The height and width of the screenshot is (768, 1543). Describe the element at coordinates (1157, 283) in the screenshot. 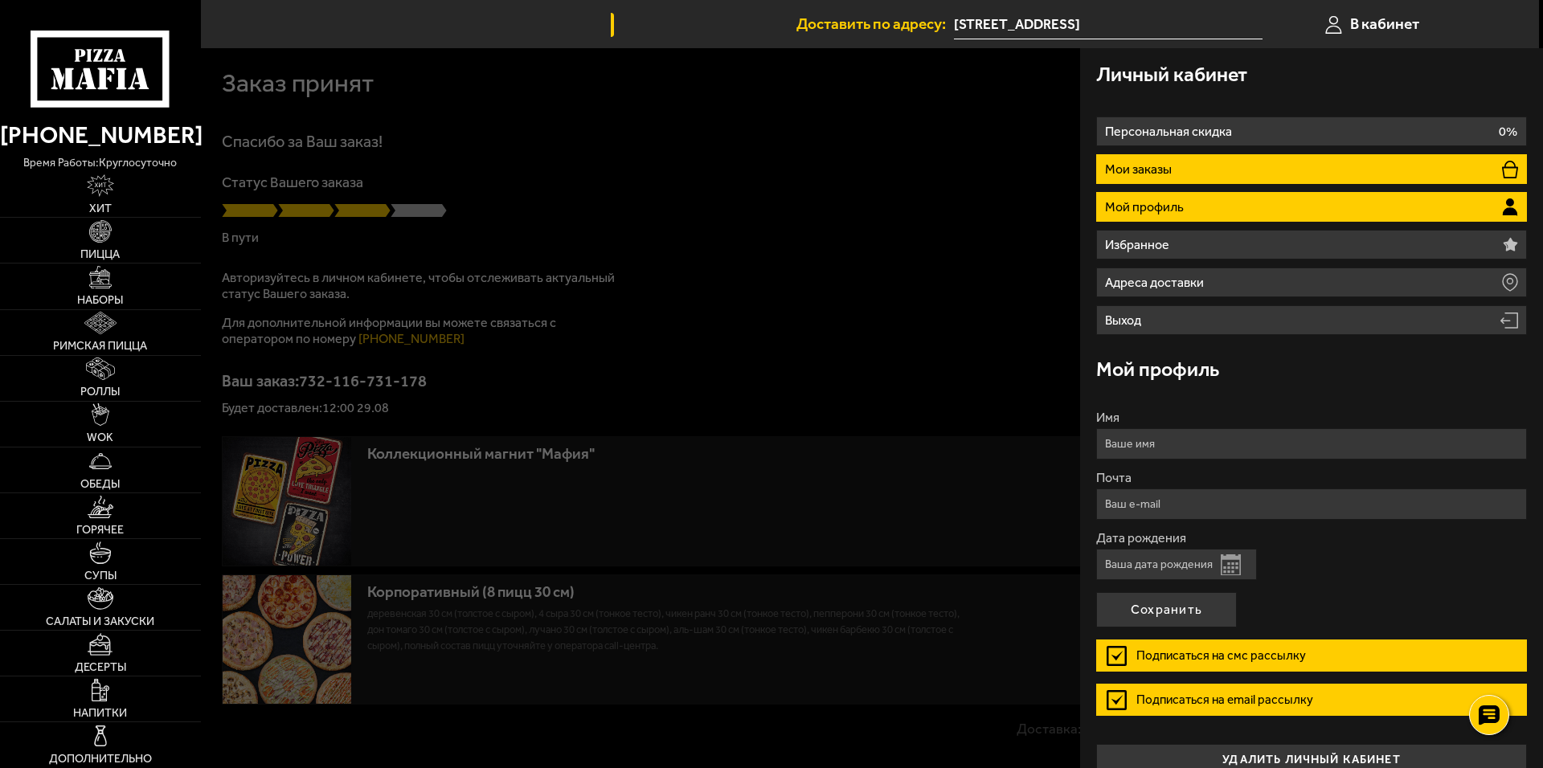

I see `p: Адреса доставки` at that location.